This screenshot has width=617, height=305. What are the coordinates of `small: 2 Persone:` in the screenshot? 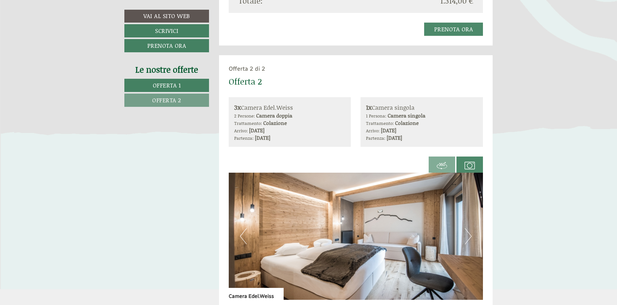 It's located at (245, 116).